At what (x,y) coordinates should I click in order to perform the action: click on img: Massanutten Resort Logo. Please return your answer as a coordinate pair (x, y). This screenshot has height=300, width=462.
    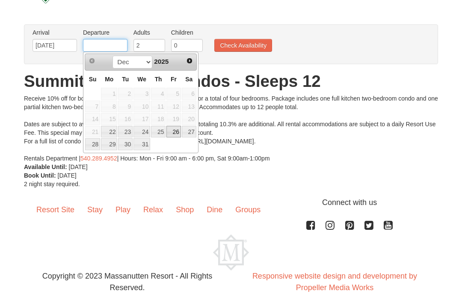
    Looking at the image, I should click on (231, 253).